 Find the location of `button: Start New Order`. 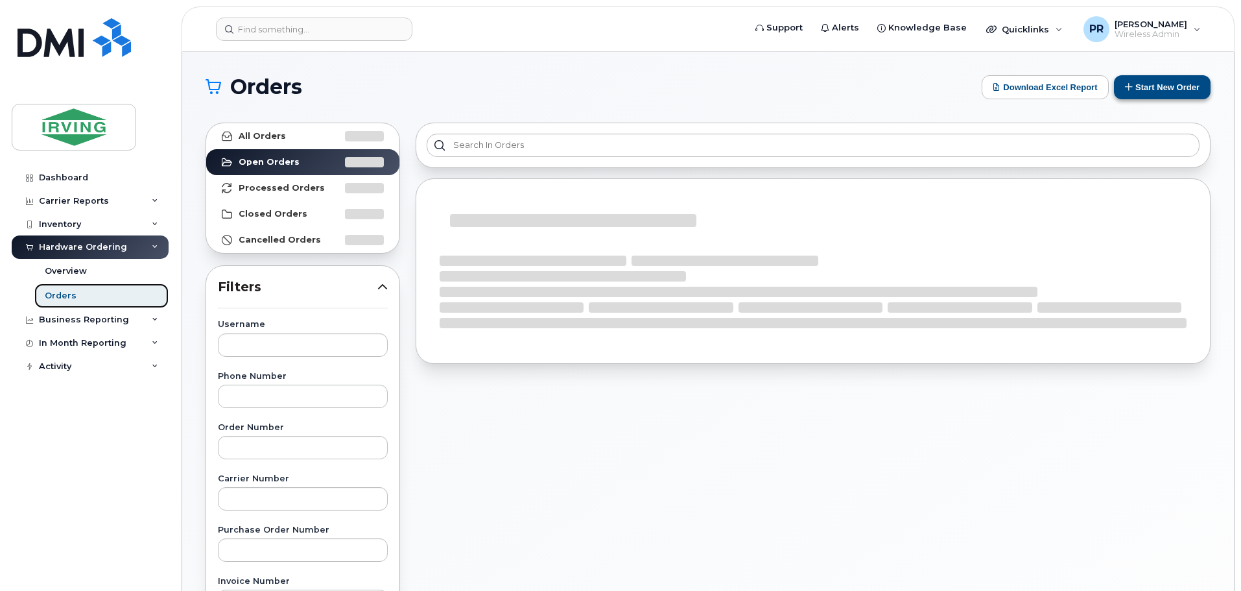

button: Start New Order is located at coordinates (1162, 87).